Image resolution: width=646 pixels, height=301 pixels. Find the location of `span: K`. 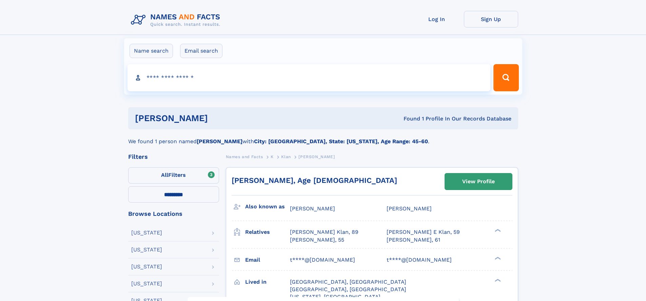

span: K is located at coordinates (272, 157).